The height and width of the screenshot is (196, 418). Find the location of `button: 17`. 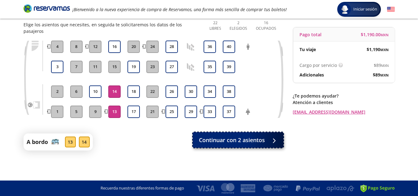

button: 17 is located at coordinates (134, 112).